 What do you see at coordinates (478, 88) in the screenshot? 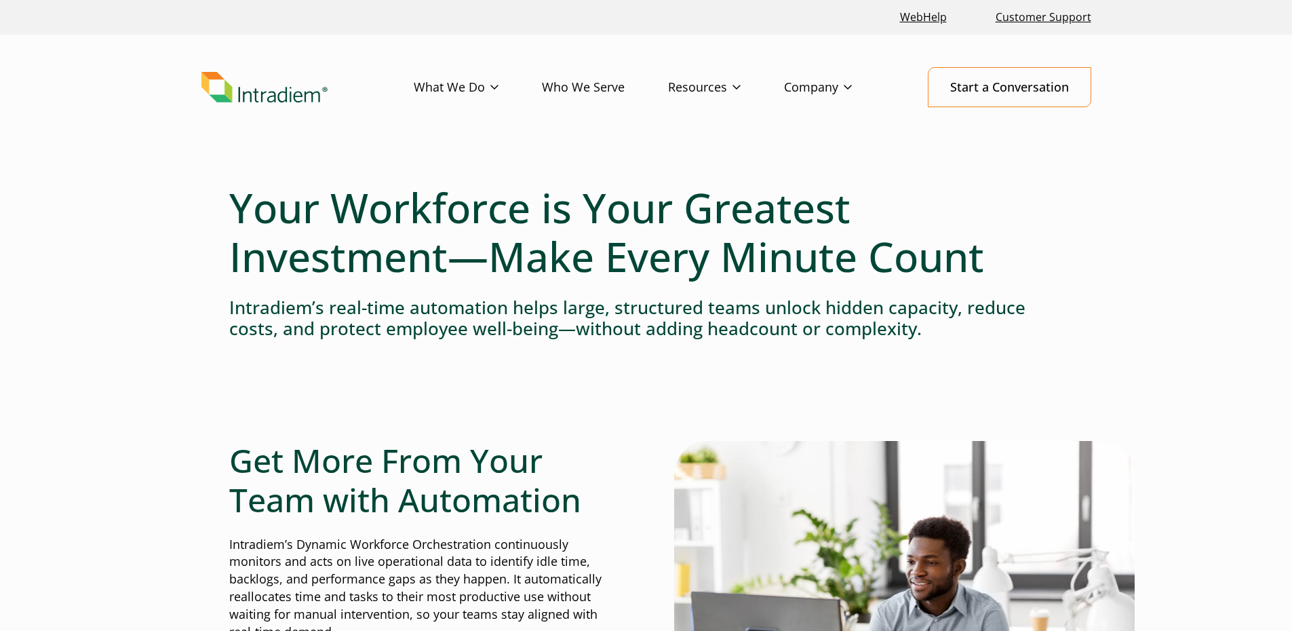
I see `a: What We Do` at bounding box center [478, 88].